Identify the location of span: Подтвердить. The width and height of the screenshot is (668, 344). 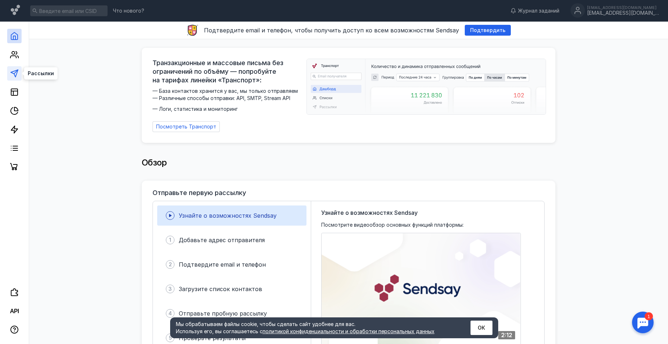
(488, 30).